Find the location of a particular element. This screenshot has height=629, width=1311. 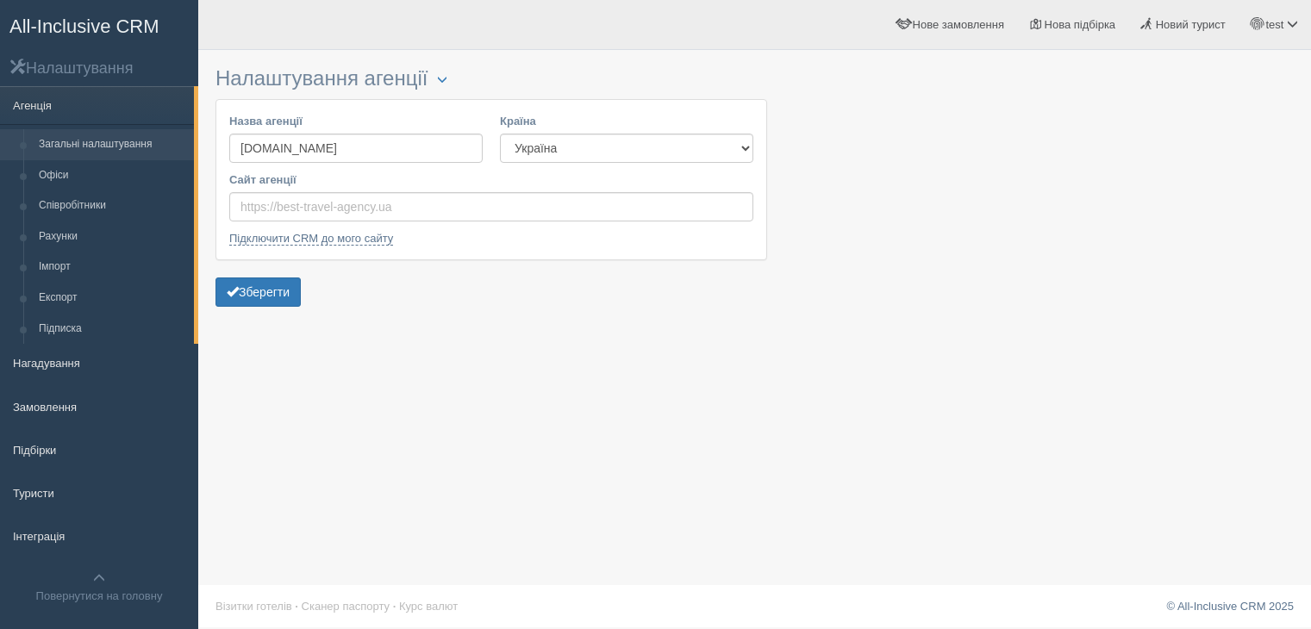

a: Експорт is located at coordinates (112, 298).